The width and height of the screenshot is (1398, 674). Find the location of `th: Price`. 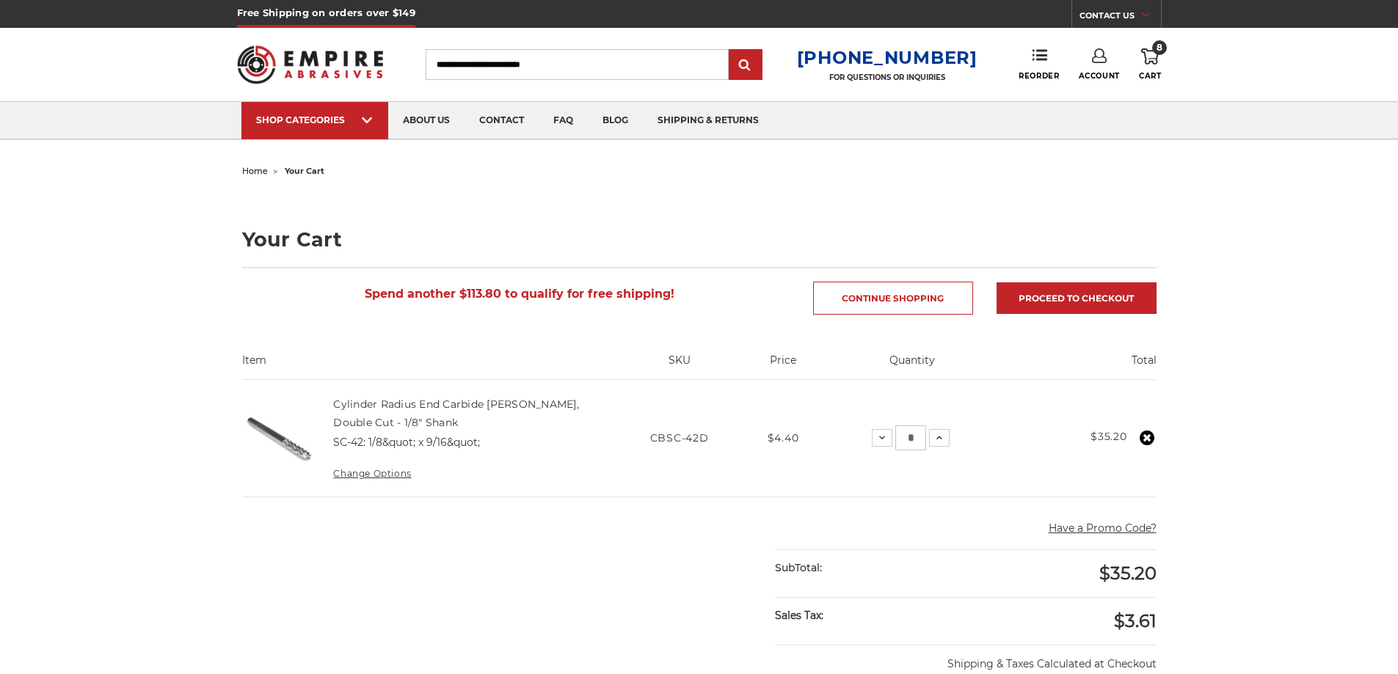

th: Price is located at coordinates (783, 366).